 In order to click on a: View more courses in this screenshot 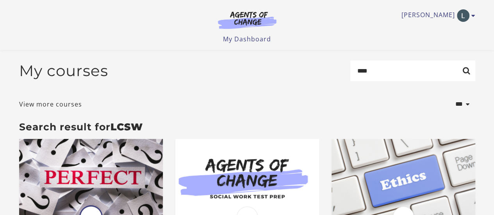, I will do `click(50, 104)`.